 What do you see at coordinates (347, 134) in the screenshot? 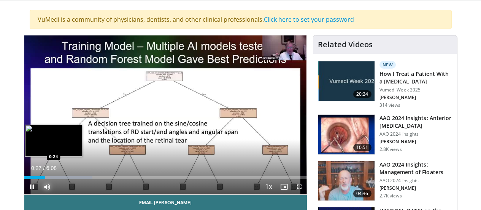
I see `img: fd942f01-32bb-45af-b226-b96b538a46e6.150x105_q85_crop-smart_upscale.jpg` at bounding box center [347, 134].